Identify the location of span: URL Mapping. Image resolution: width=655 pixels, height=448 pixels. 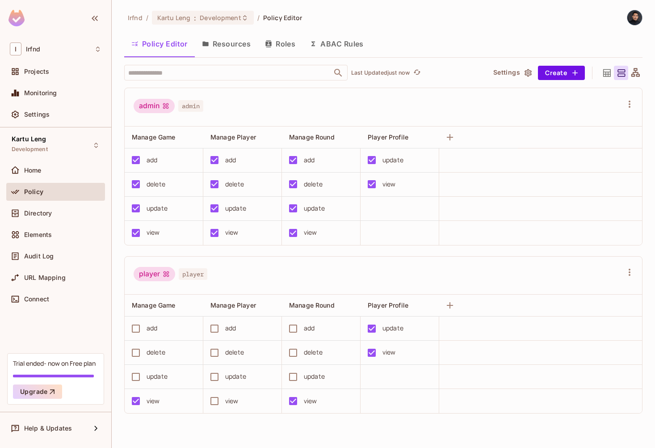
(45, 277).